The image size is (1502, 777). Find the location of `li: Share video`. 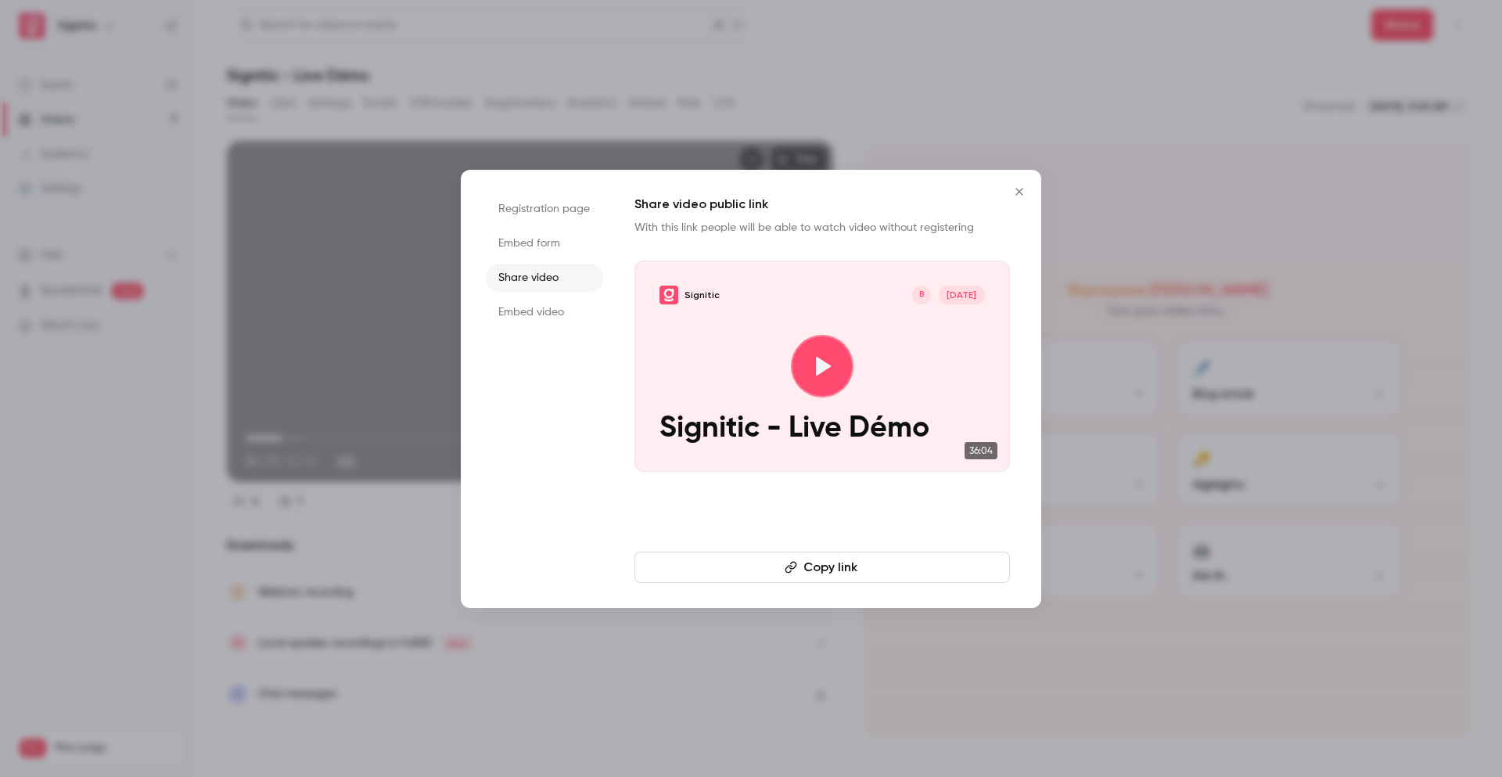

li: Share video is located at coordinates (544, 278).